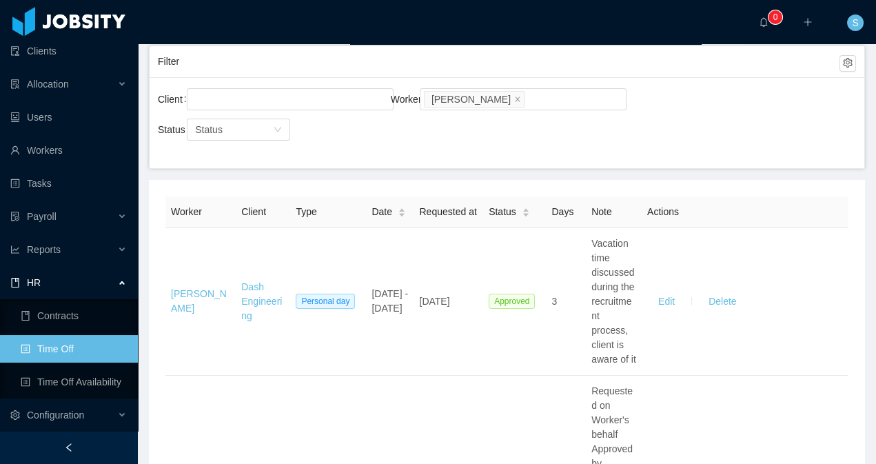 Image resolution: width=876 pixels, height=464 pixels. What do you see at coordinates (602, 212) in the screenshot?
I see `span: Note` at bounding box center [602, 212].